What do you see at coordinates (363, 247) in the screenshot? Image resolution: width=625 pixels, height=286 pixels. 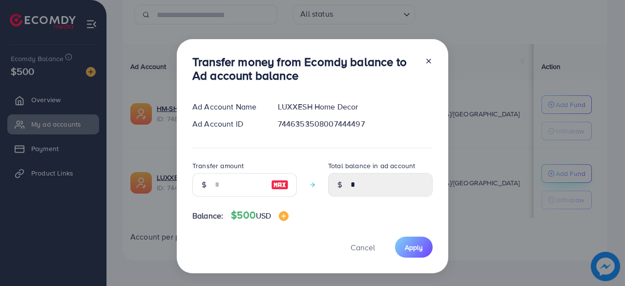 I see `span: Cancel` at bounding box center [363, 247].